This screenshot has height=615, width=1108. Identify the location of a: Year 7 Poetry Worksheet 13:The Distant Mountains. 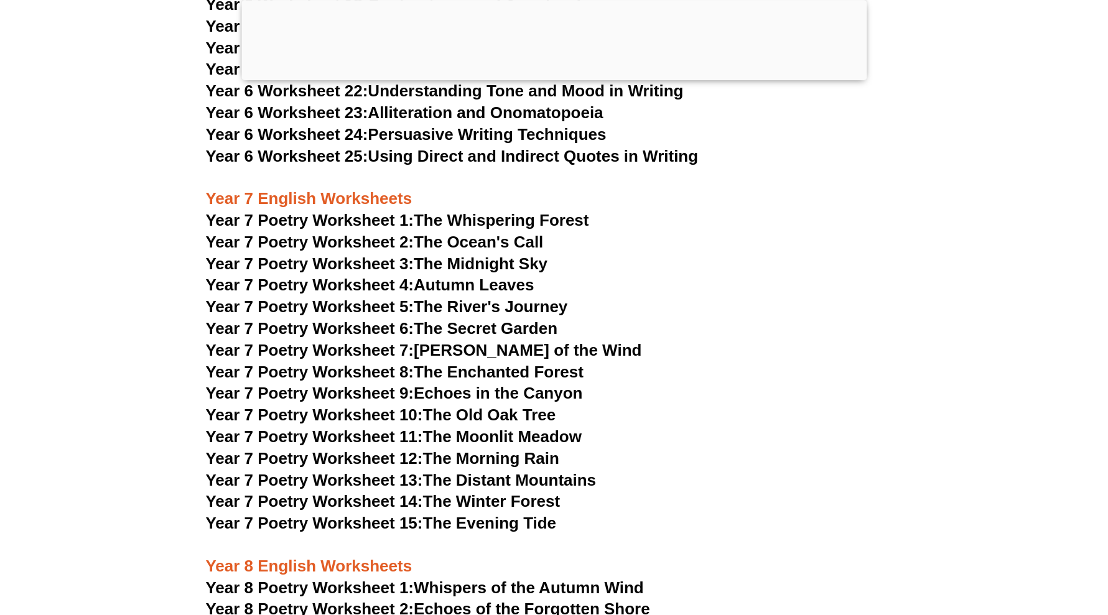
(401, 480).